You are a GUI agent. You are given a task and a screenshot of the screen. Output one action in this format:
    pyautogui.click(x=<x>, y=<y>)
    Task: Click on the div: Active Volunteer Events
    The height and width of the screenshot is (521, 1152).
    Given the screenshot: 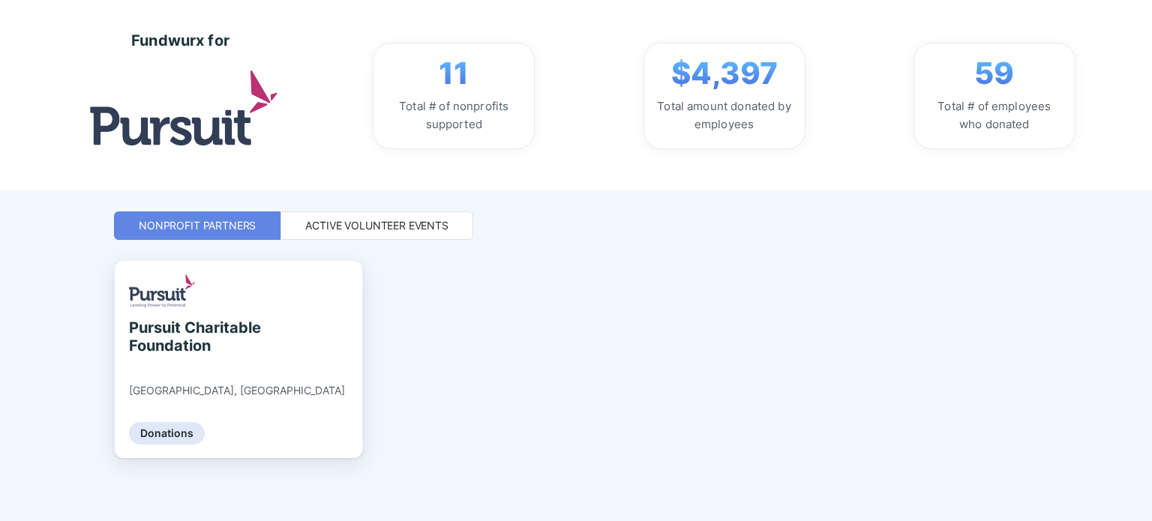 What is the action you would take?
    pyautogui.click(x=376, y=226)
    